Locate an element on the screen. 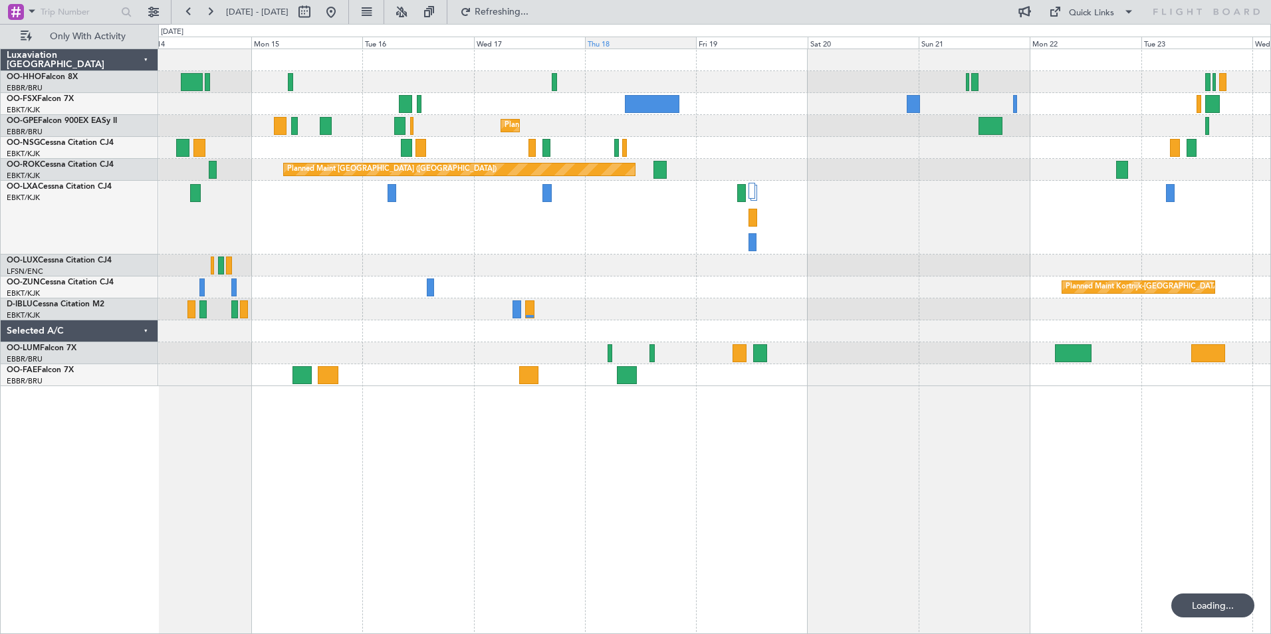 This screenshot has height=634, width=1271. a: OO-FSXFalcon 7X is located at coordinates (40, 99).